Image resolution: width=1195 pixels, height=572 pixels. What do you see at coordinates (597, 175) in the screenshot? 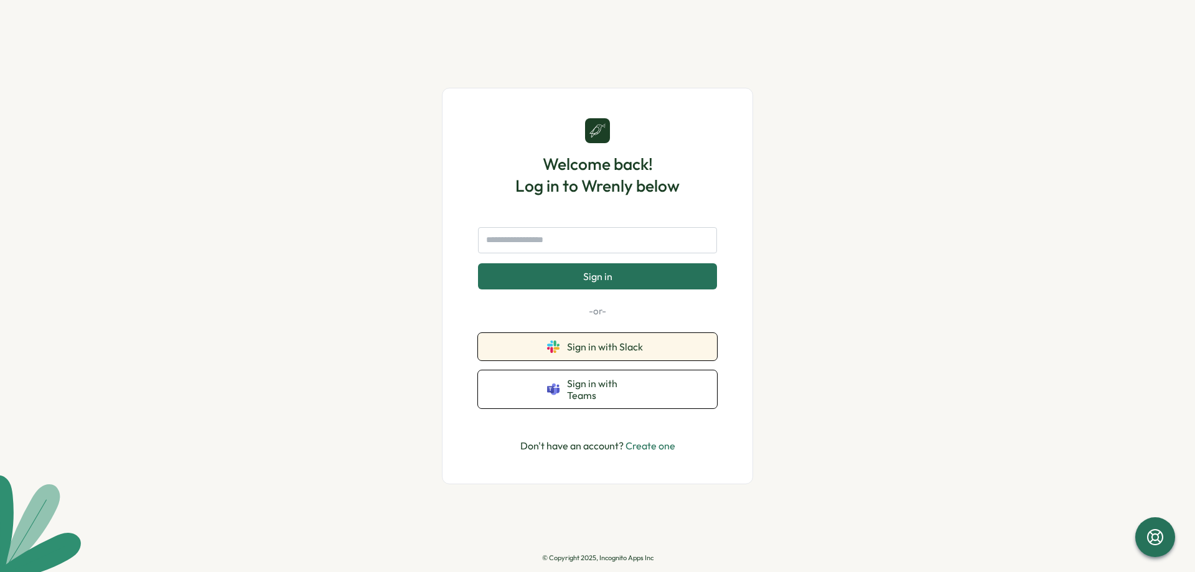
I see `h1: Welcome back! Log in to Wrenly below` at bounding box center [597, 175].